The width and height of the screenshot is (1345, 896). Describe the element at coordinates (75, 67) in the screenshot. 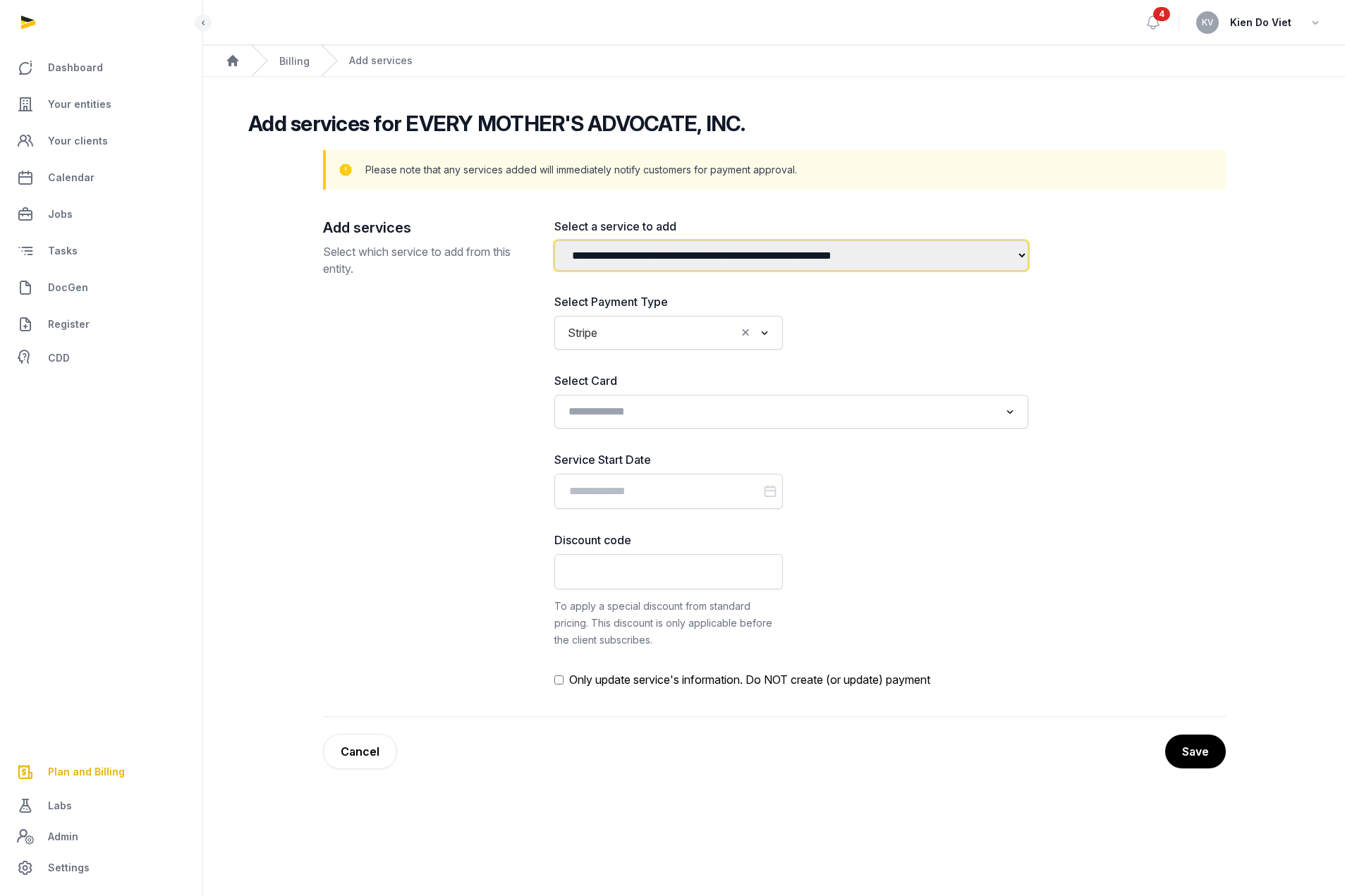

I see `span: Dashboard` at that location.